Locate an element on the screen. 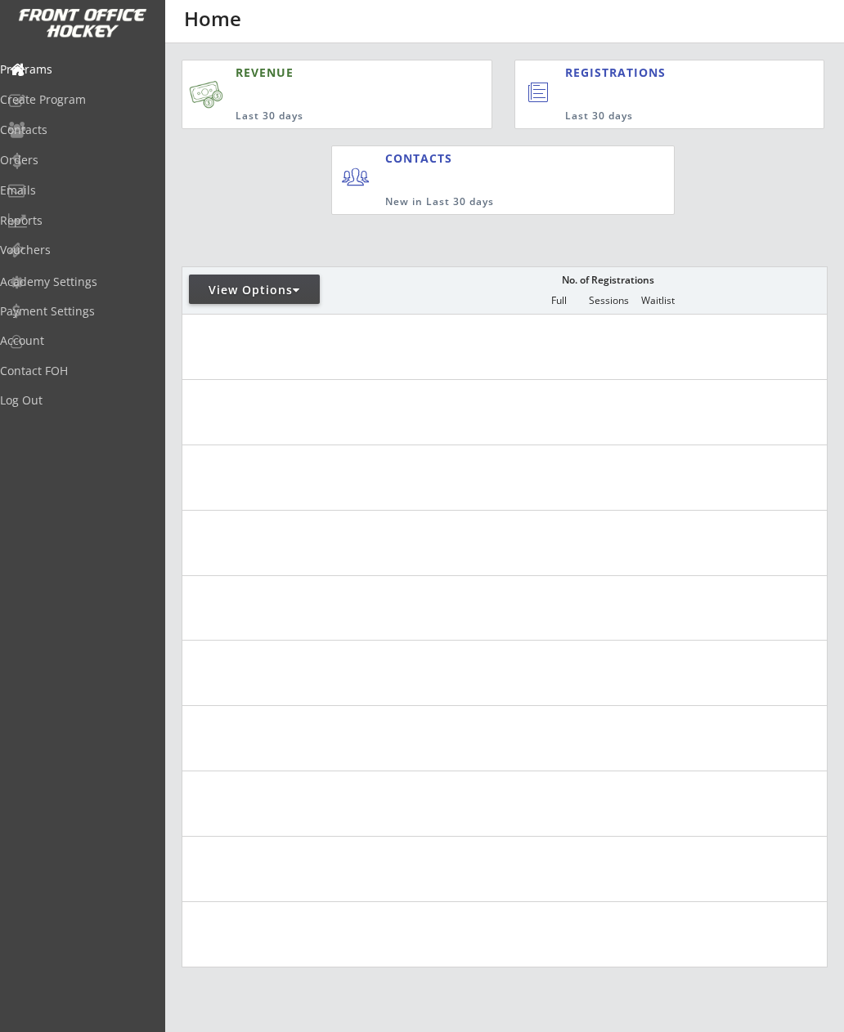  div: Full is located at coordinates (558, 301).